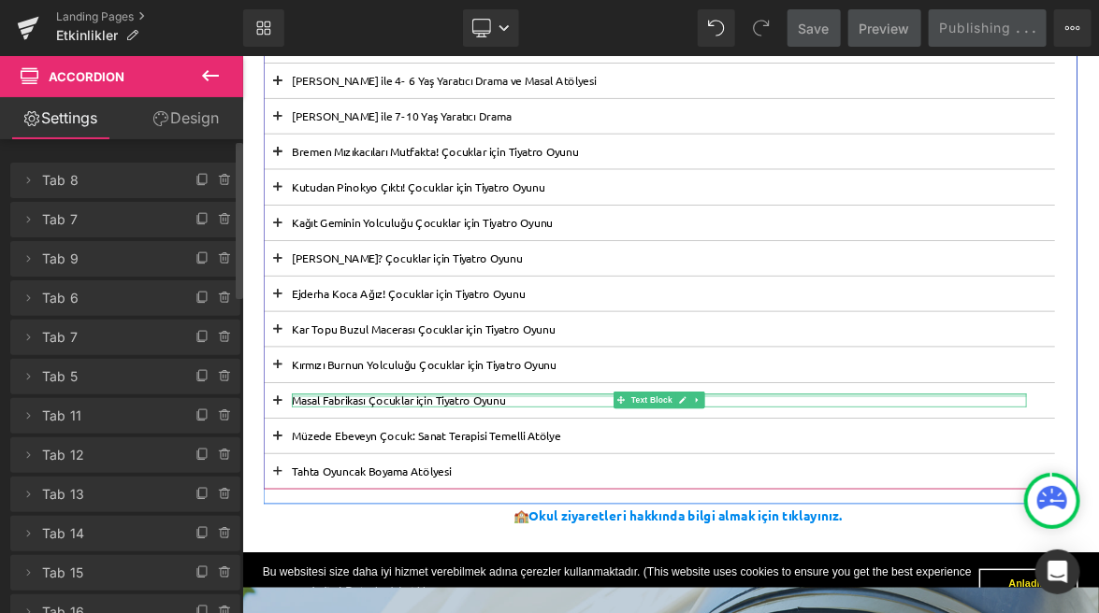 The width and height of the screenshot is (1099, 613). I want to click on span: Etkinlikler, so click(87, 36).